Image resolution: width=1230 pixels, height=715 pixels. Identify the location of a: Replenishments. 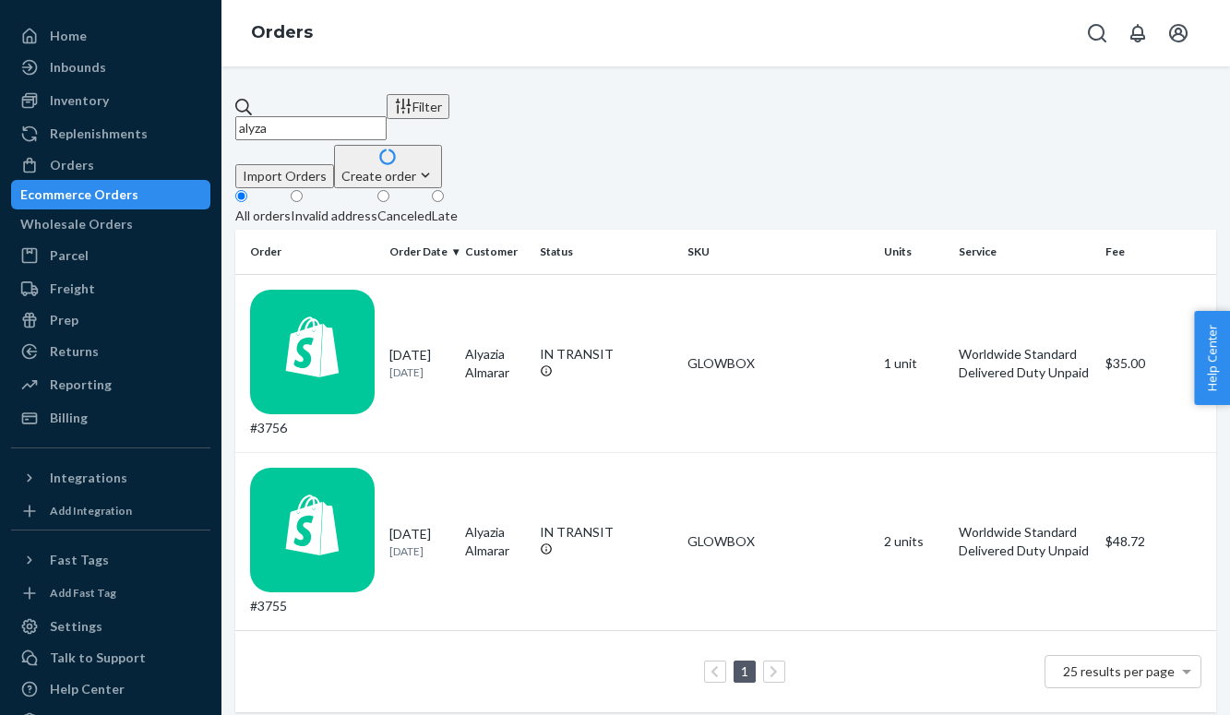
(111, 134).